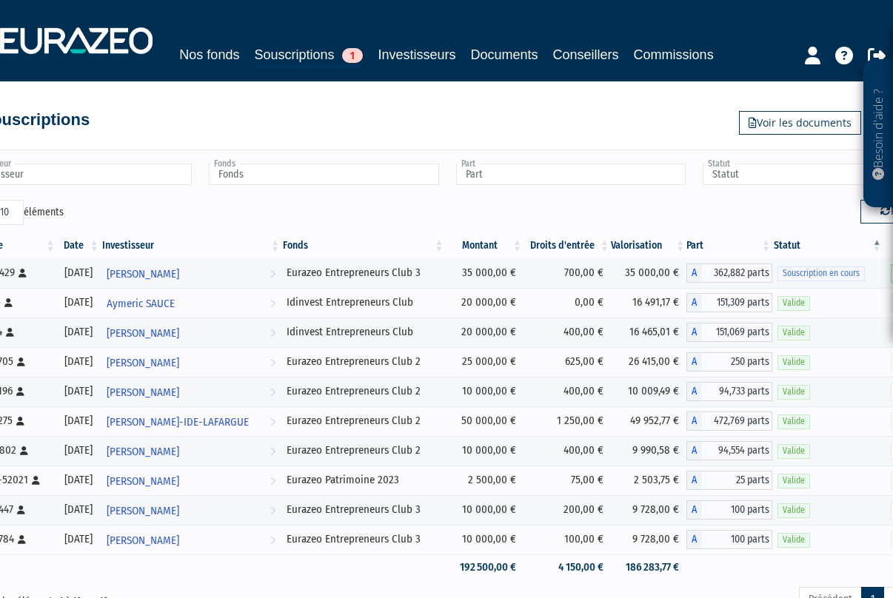 The width and height of the screenshot is (893, 598). I want to click on a: Aymeric SAUCE, so click(191, 303).